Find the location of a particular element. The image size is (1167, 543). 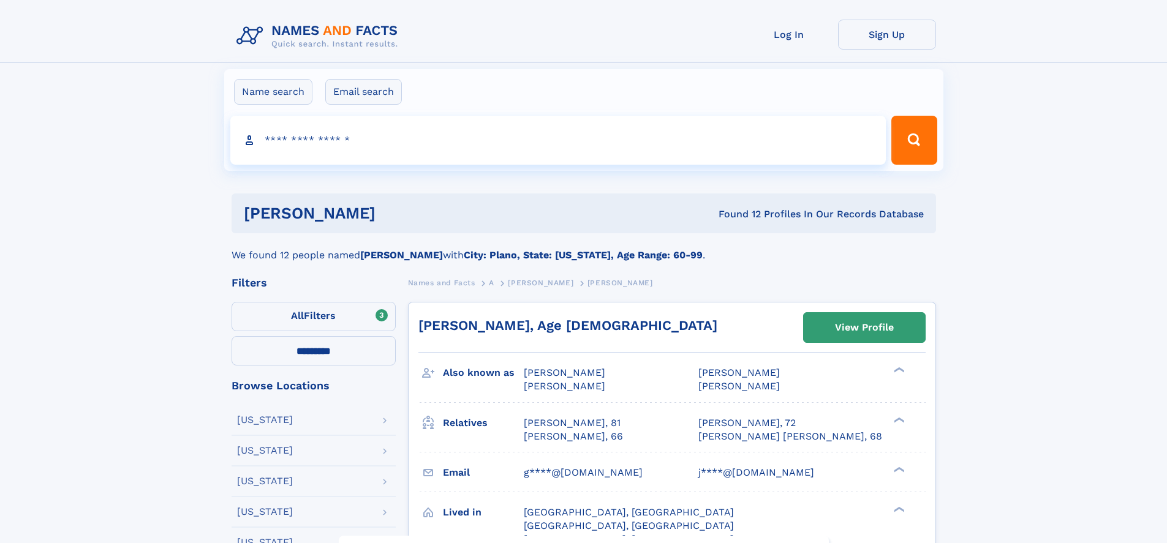

span: All is located at coordinates (297, 315).